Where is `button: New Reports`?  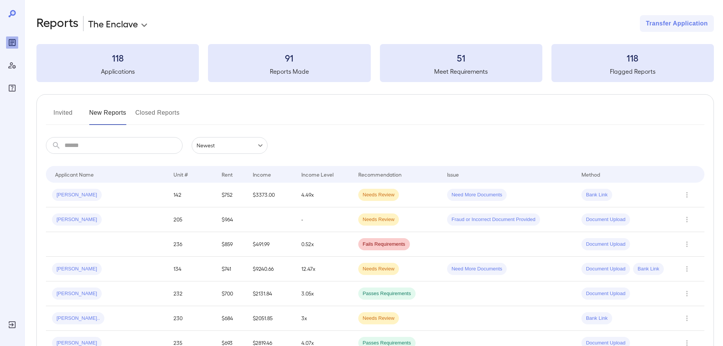 button: New Reports is located at coordinates (108, 116).